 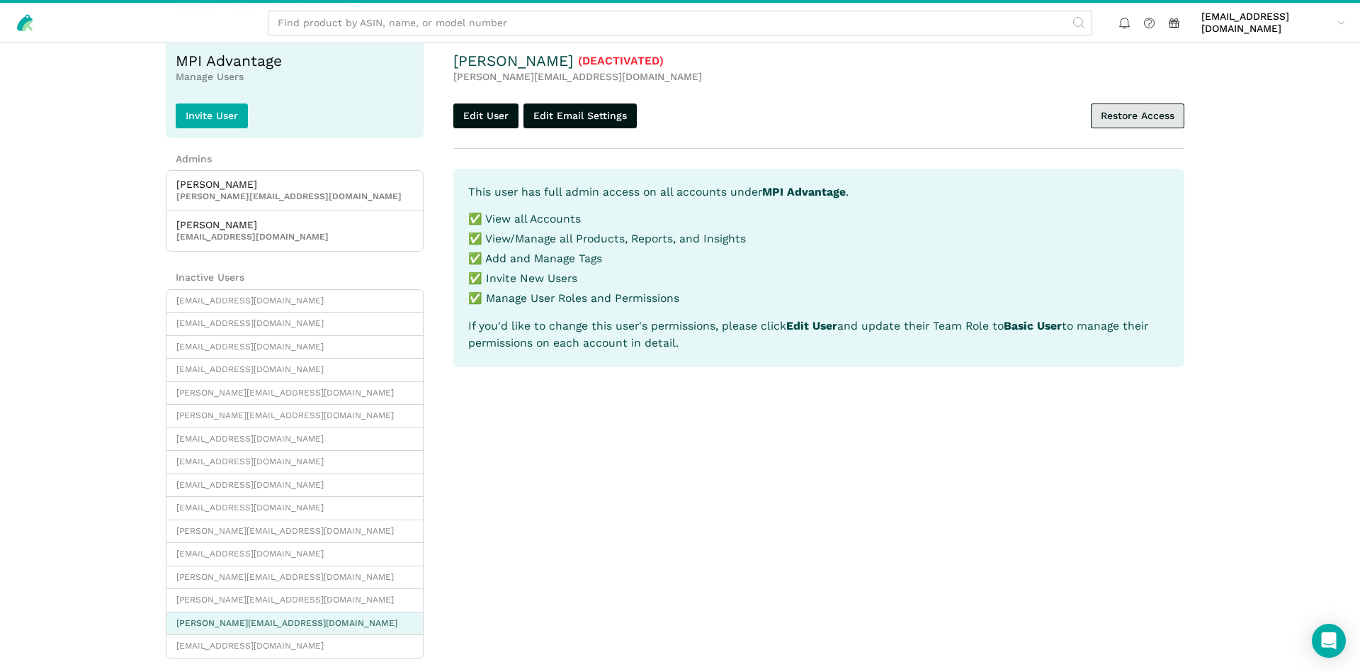 I want to click on p: This user has full admin access on all accounts under ., so click(x=819, y=192).